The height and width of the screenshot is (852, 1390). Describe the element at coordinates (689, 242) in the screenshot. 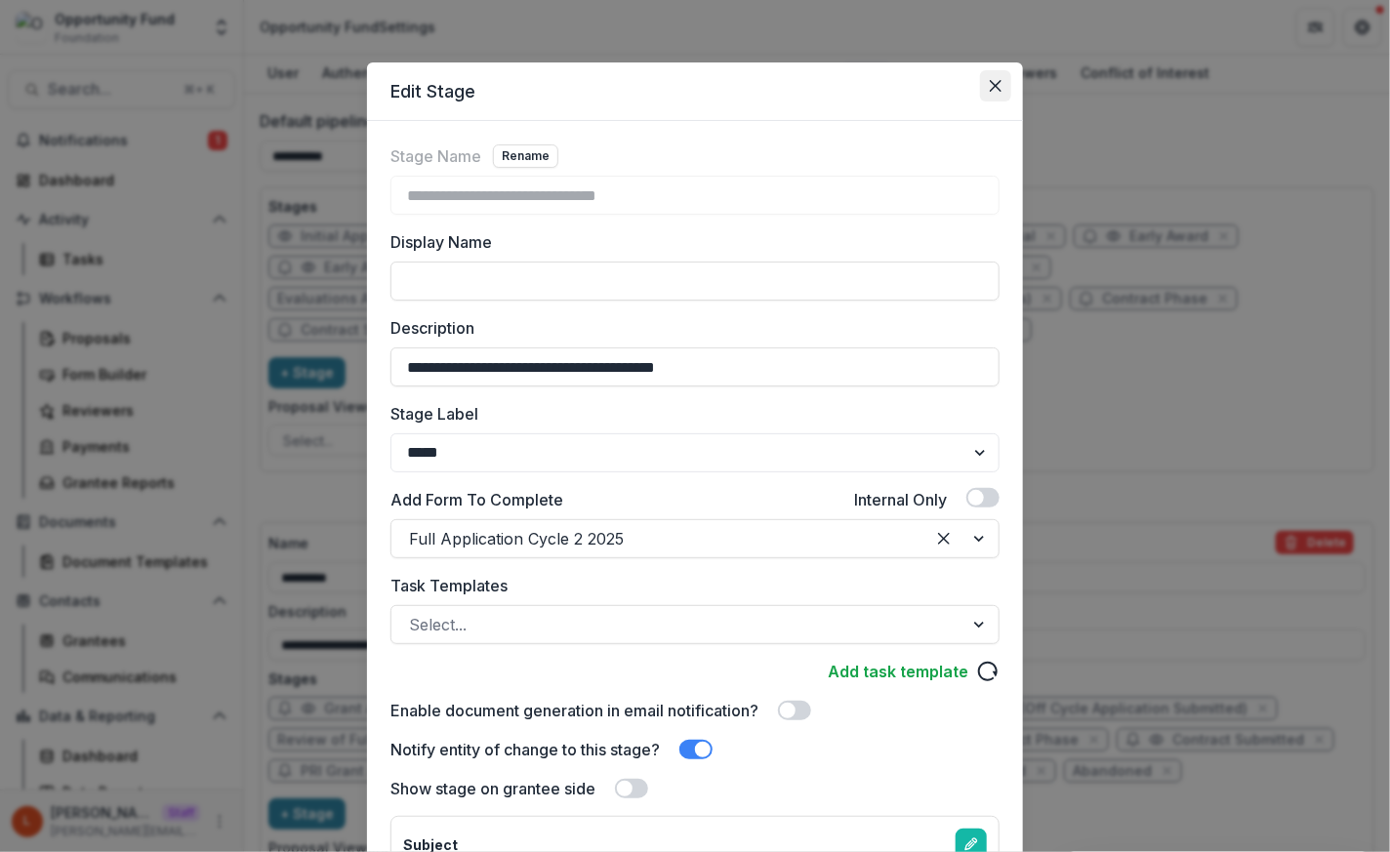

I see `label: Display Name` at that location.